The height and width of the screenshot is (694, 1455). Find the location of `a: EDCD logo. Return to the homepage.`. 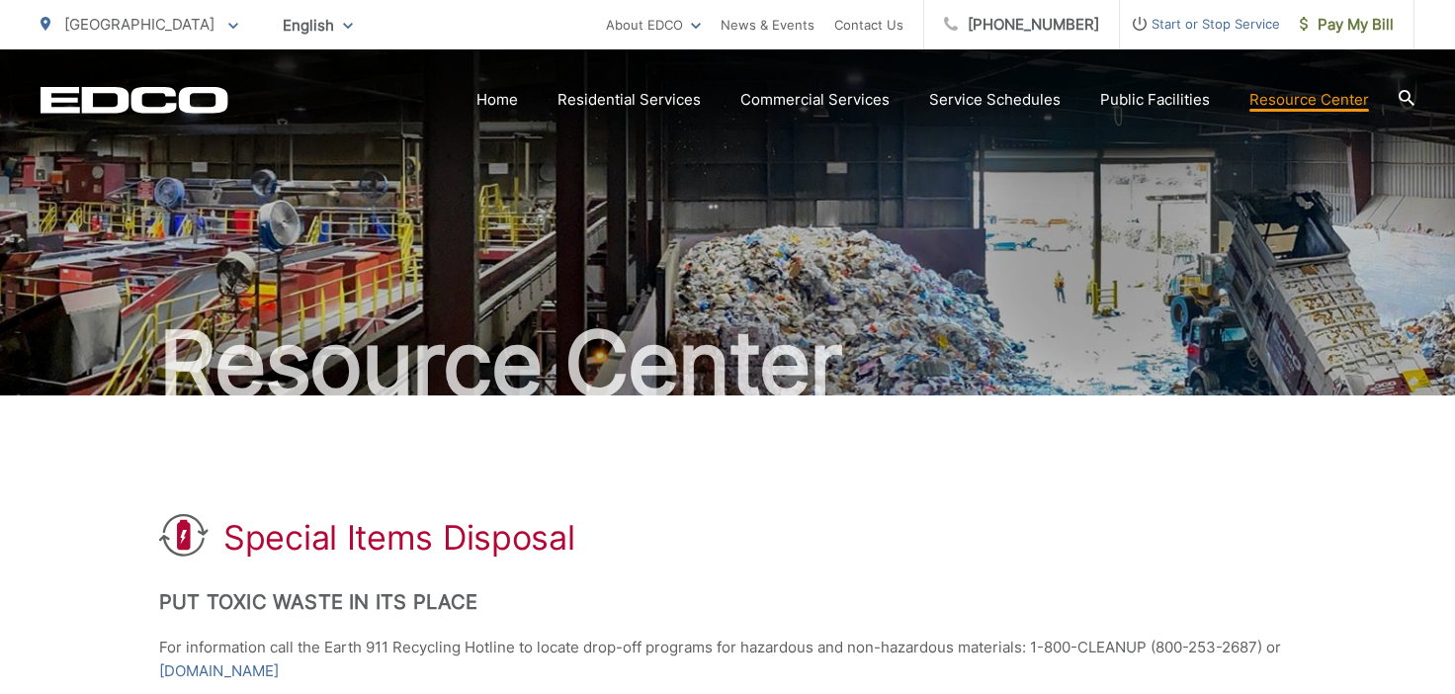

a: EDCD logo. Return to the homepage. is located at coordinates (134, 100).